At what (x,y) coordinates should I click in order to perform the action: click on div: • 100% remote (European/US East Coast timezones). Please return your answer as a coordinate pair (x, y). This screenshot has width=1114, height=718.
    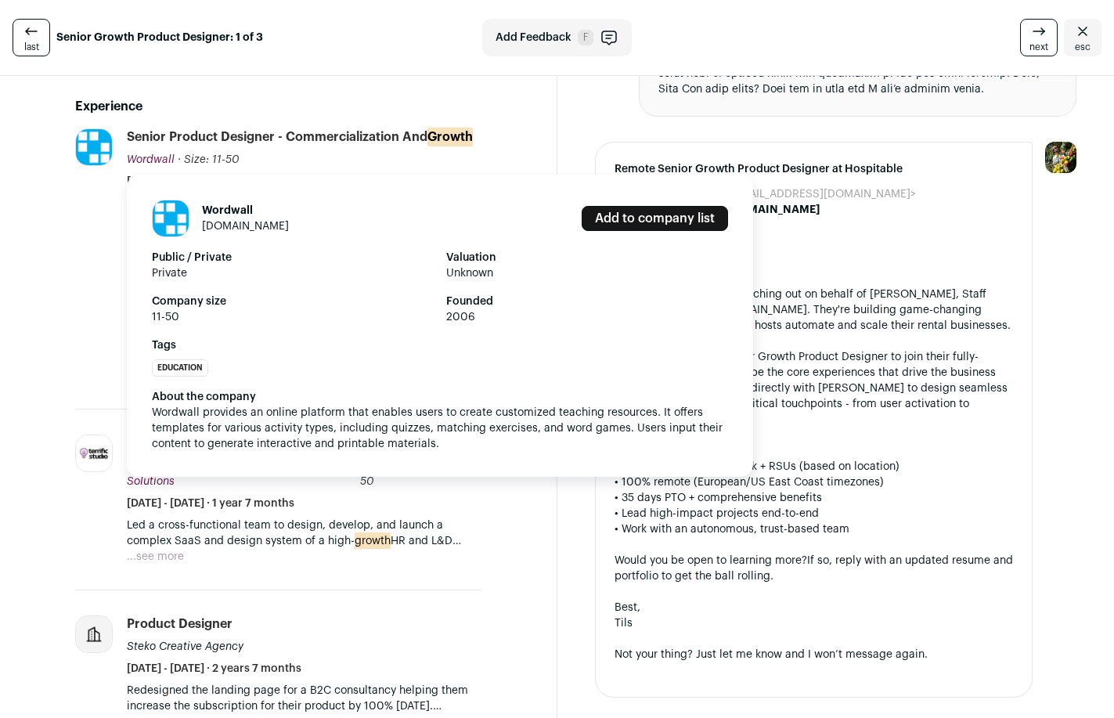
    Looking at the image, I should click on (814, 482).